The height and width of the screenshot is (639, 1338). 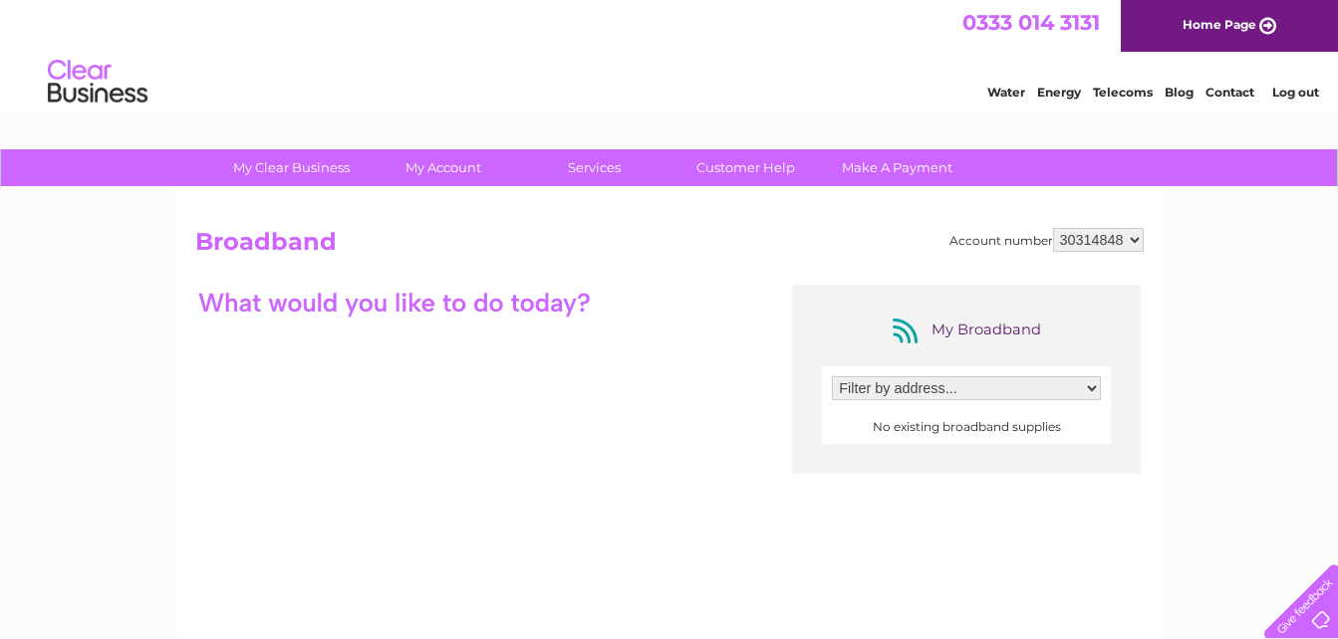 I want to click on center: No existing broadband supplies, so click(x=966, y=427).